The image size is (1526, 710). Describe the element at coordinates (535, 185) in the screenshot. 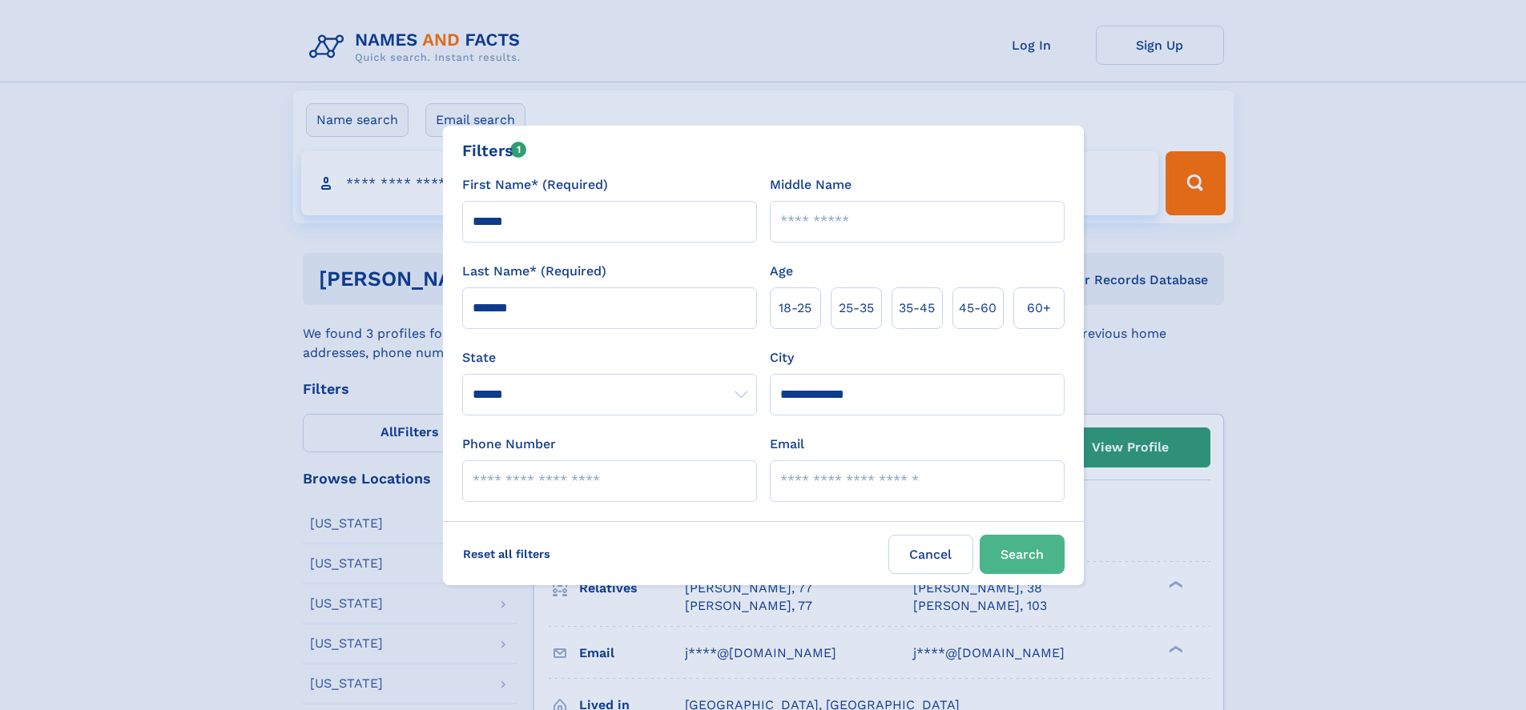

I see `label: First Name* (Required)` at that location.